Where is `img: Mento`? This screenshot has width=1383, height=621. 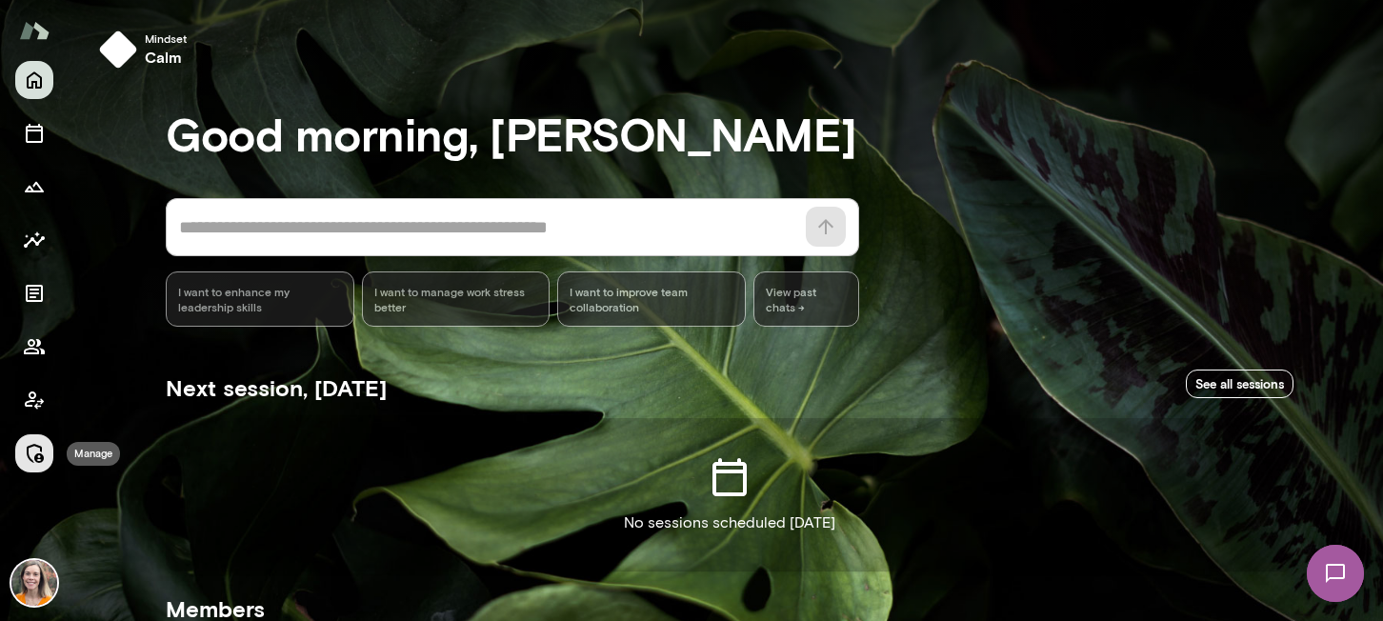 img: Mento is located at coordinates (34, 30).